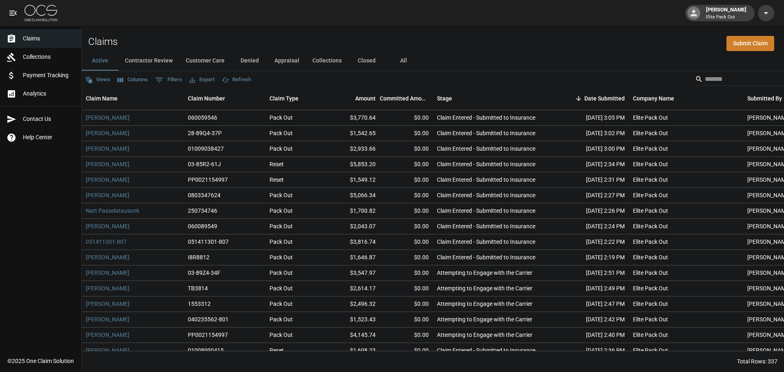 The width and height of the screenshot is (784, 372). I want to click on span: Contact Us, so click(49, 119).